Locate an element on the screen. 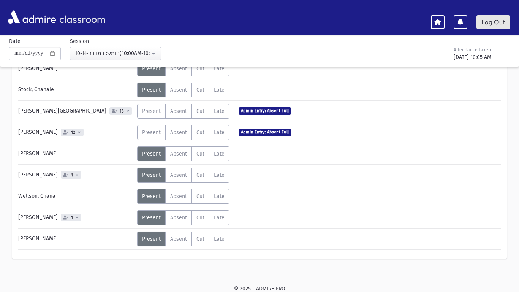  div: Attendance Taken is located at coordinates (481, 50).